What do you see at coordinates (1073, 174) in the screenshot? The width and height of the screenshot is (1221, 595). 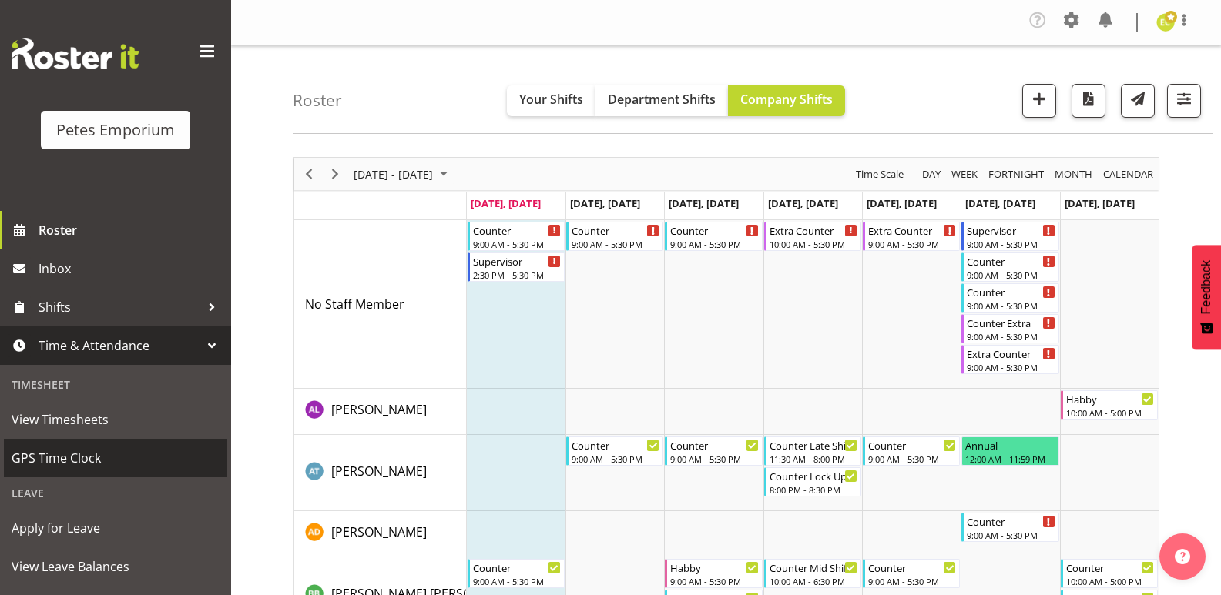 I see `span: Month` at bounding box center [1073, 174].